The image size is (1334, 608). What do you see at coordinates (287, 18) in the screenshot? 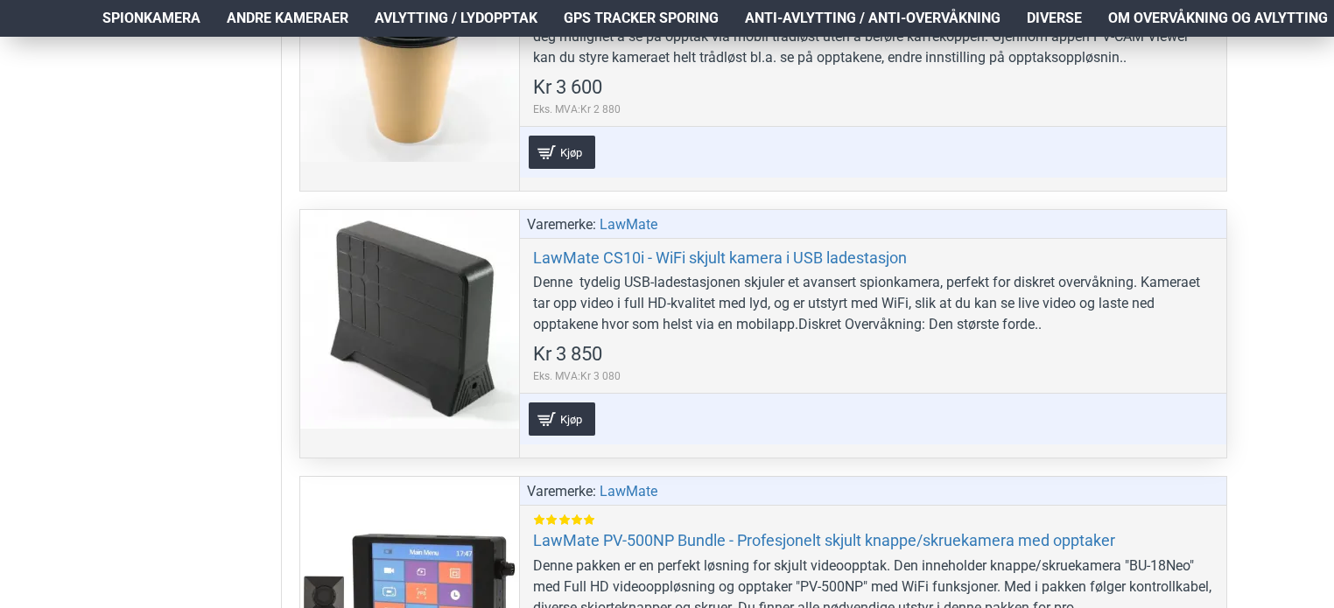
I see `span: Andre kameraer` at bounding box center [287, 18].